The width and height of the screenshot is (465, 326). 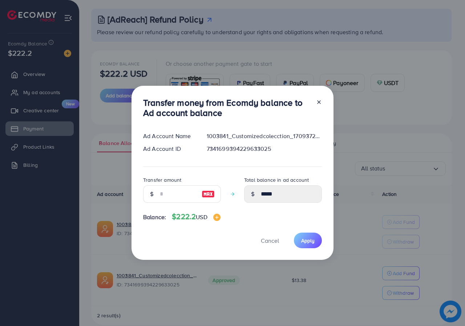 I want to click on span: Cancel, so click(x=270, y=240).